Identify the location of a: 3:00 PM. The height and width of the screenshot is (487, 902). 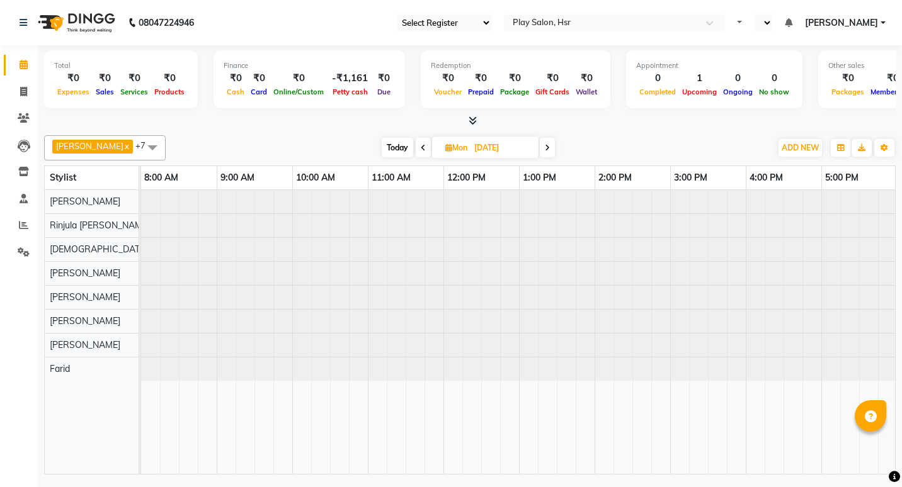
(690, 178).